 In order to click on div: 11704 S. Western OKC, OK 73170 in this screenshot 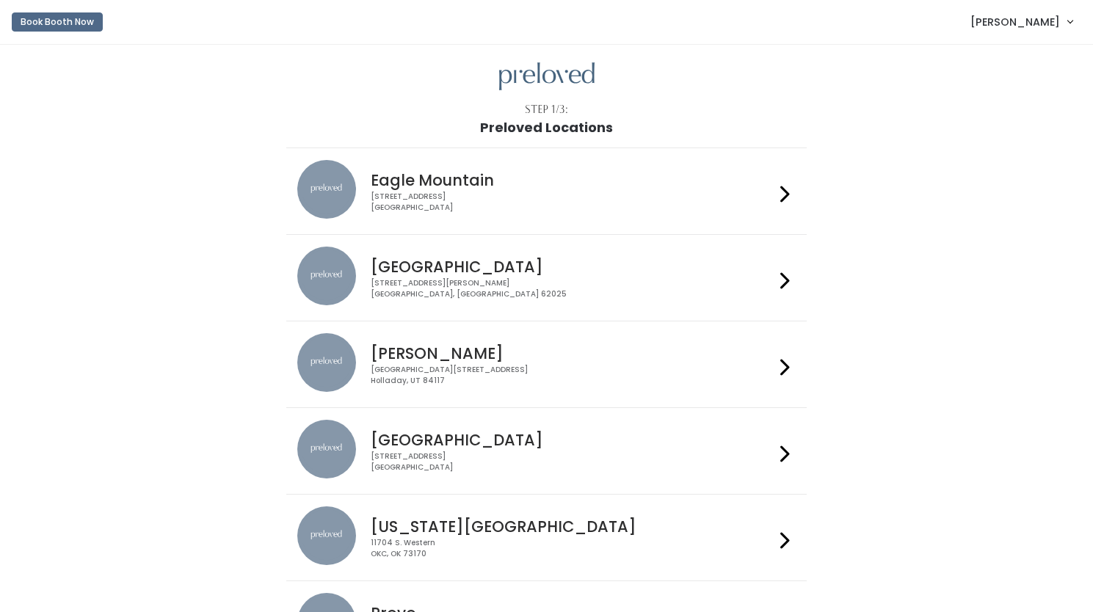, I will do `click(573, 548)`.